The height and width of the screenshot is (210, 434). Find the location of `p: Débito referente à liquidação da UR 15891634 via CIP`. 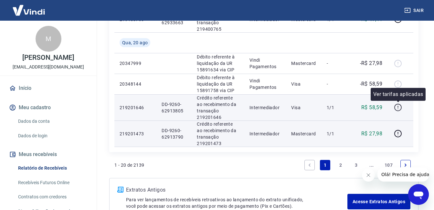

p: Débito referente à liquidação da UR 15891634 via CIP is located at coordinates (218, 63).